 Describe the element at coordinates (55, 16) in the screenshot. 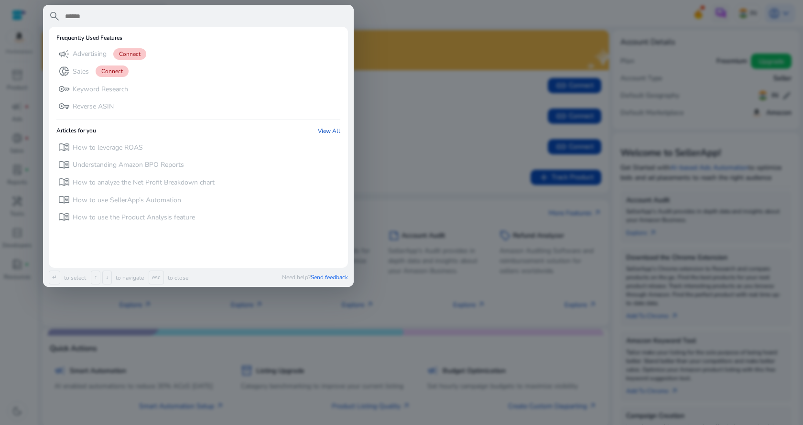

I see `span: search` at that location.